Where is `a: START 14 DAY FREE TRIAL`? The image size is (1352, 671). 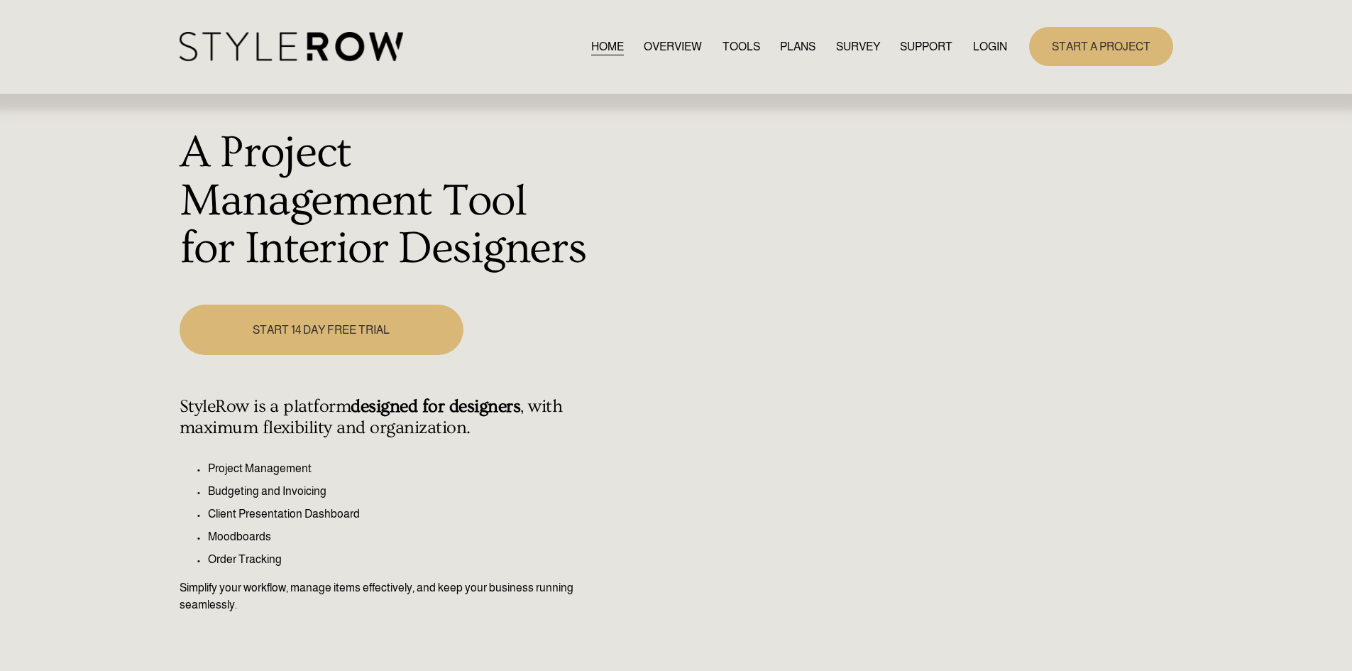
a: START 14 DAY FREE TRIAL is located at coordinates (322, 329).